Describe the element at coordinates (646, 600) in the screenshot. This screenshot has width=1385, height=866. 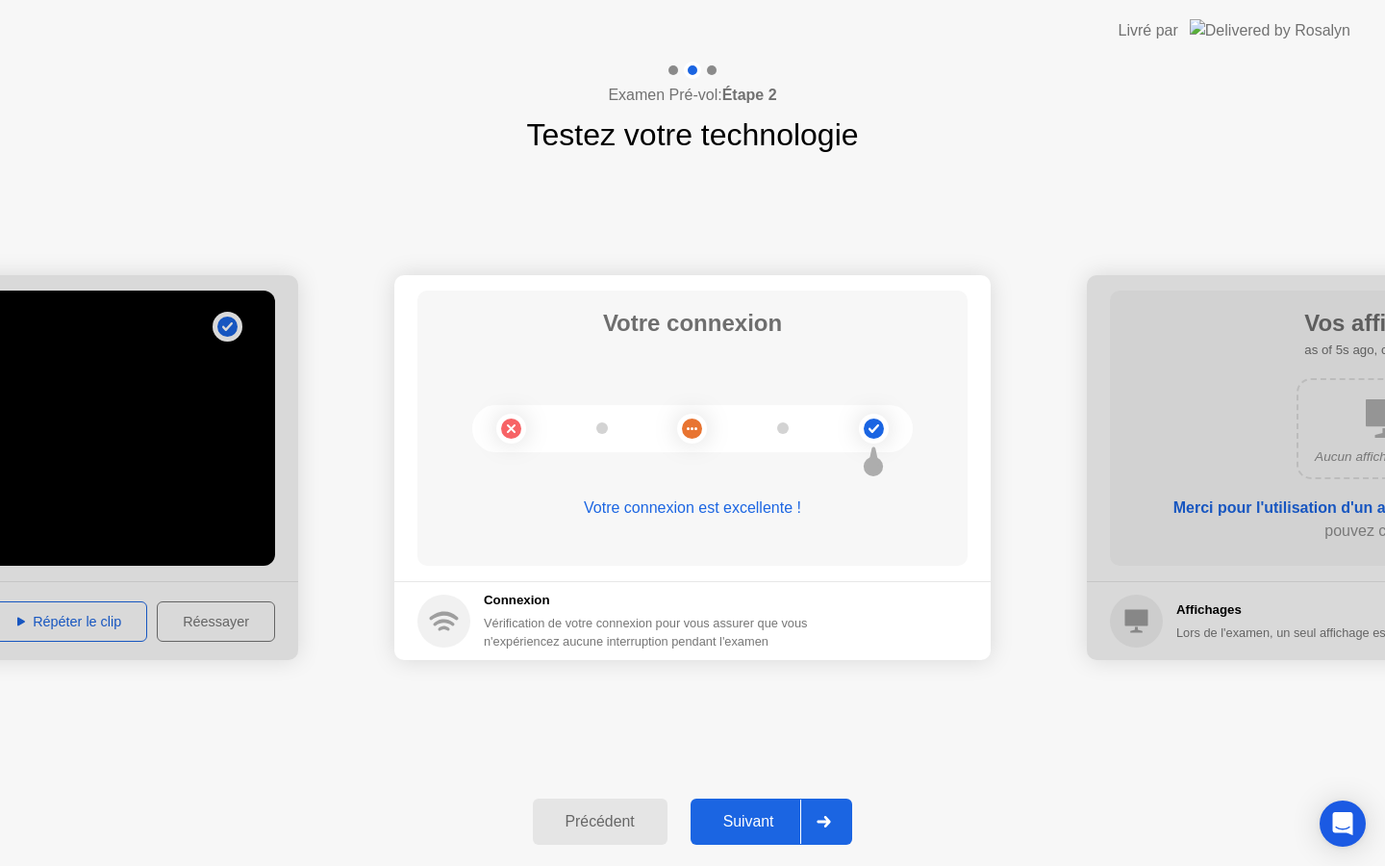
I see `h5: Connexion` at that location.